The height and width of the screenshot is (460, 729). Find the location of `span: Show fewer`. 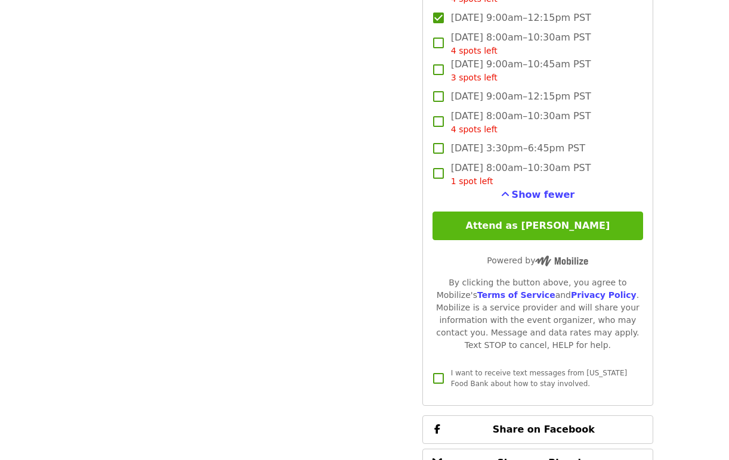

span: Show fewer is located at coordinates (543, 194).